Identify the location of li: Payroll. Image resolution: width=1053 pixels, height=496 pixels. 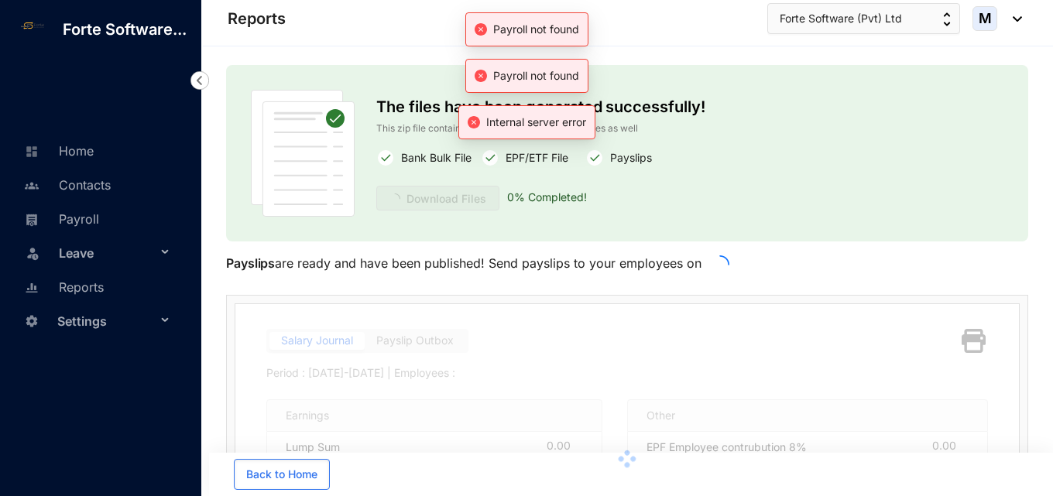
(98, 218).